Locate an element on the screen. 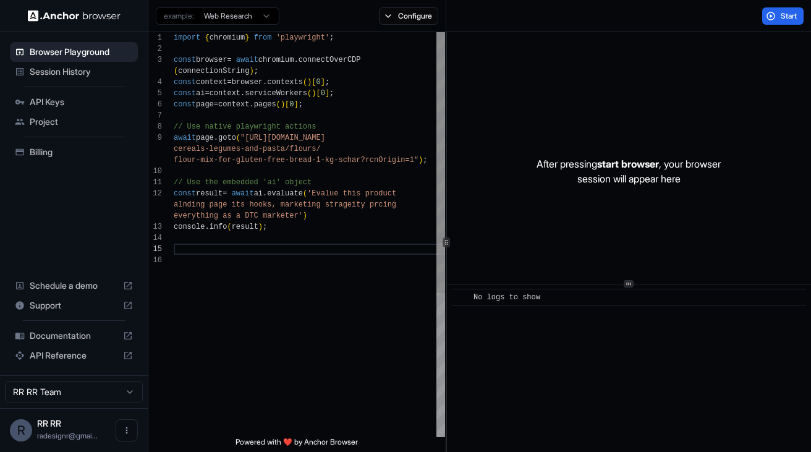 Image resolution: width=811 pixels, height=452 pixels. div: R is located at coordinates (21, 430).